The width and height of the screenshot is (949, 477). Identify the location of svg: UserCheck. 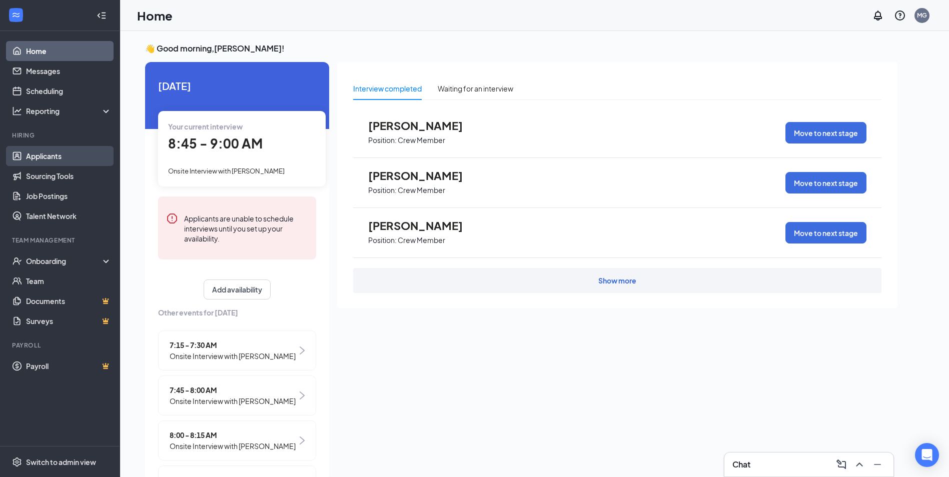
(17, 261).